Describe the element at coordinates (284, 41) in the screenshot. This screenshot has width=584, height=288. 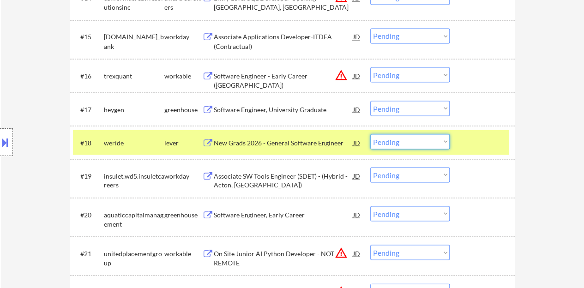
I see `div: Associate Applications Developer-ITDEA (Contractual)` at that location.